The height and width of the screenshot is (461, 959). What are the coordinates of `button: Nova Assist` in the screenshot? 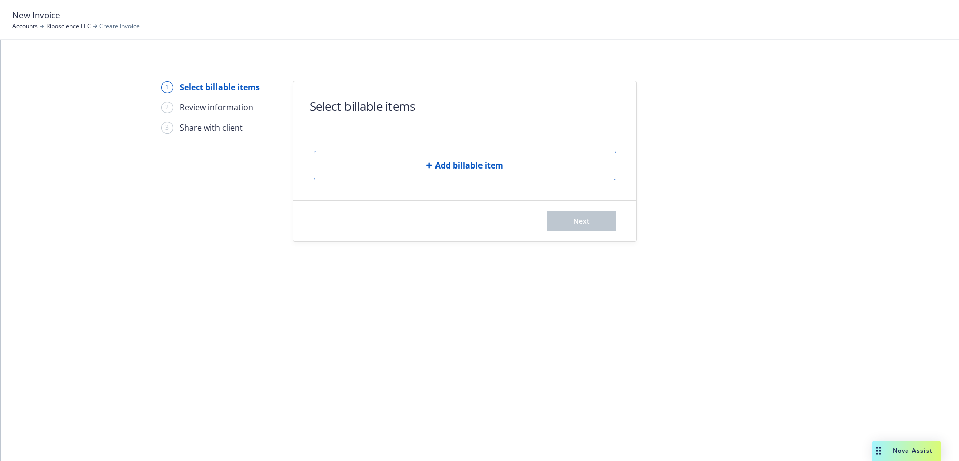 It's located at (907, 451).